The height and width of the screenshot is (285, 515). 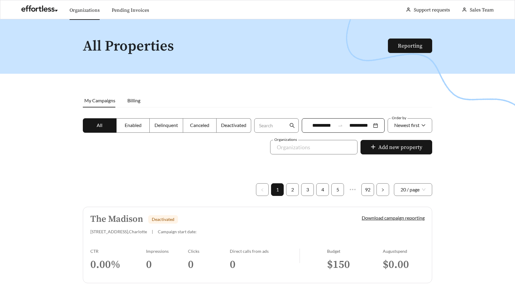 What do you see at coordinates (85, 10) in the screenshot?
I see `a: Organizations` at bounding box center [85, 10].